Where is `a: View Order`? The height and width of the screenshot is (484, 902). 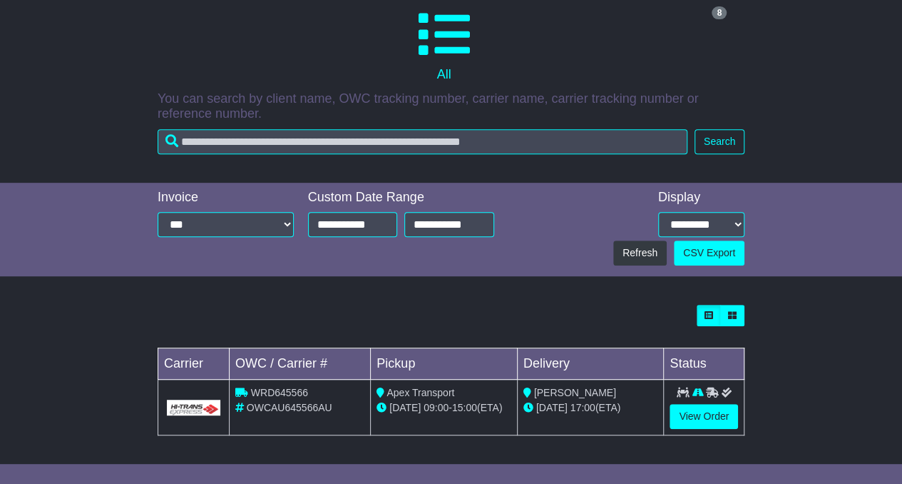 a: View Order is located at coordinates (704, 416).